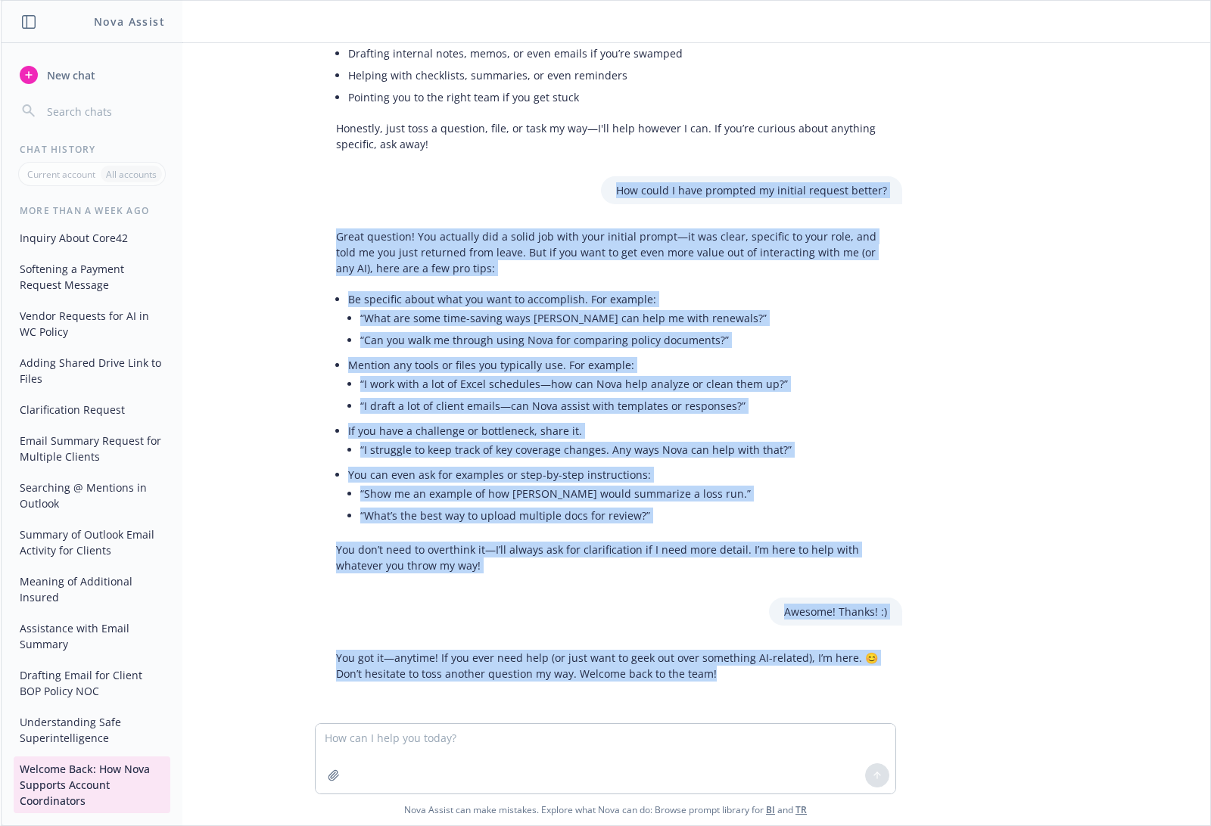 The width and height of the screenshot is (1211, 826). I want to click on p: You can even ask for examples or step-by-step instructions:, so click(617, 474).